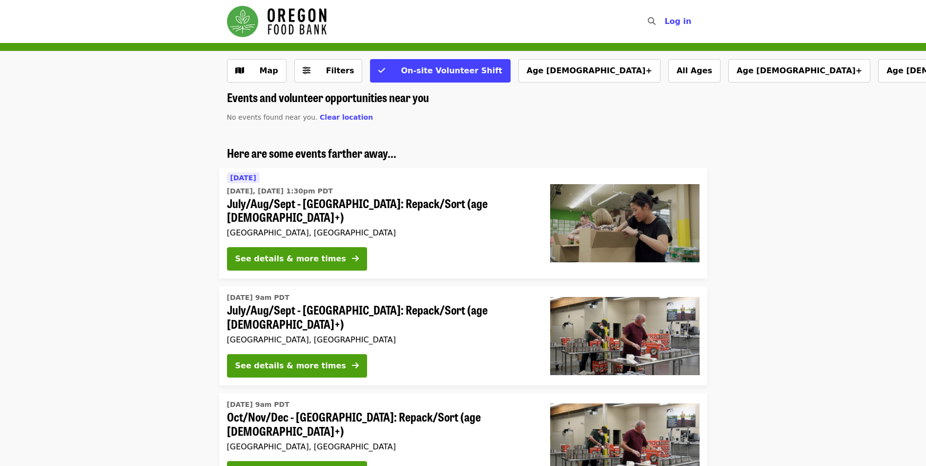 This screenshot has height=466, width=926. I want to click on img: Oregon Food Bank - Home, so click(277, 21).